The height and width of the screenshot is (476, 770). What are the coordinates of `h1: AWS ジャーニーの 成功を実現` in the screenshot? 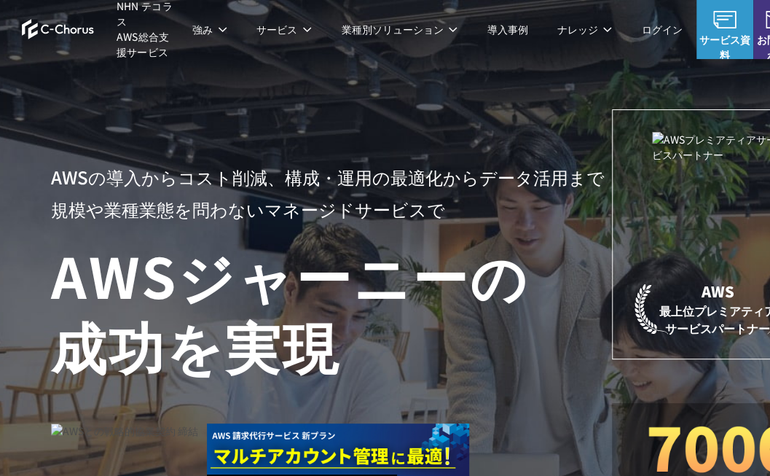 It's located at (332, 310).